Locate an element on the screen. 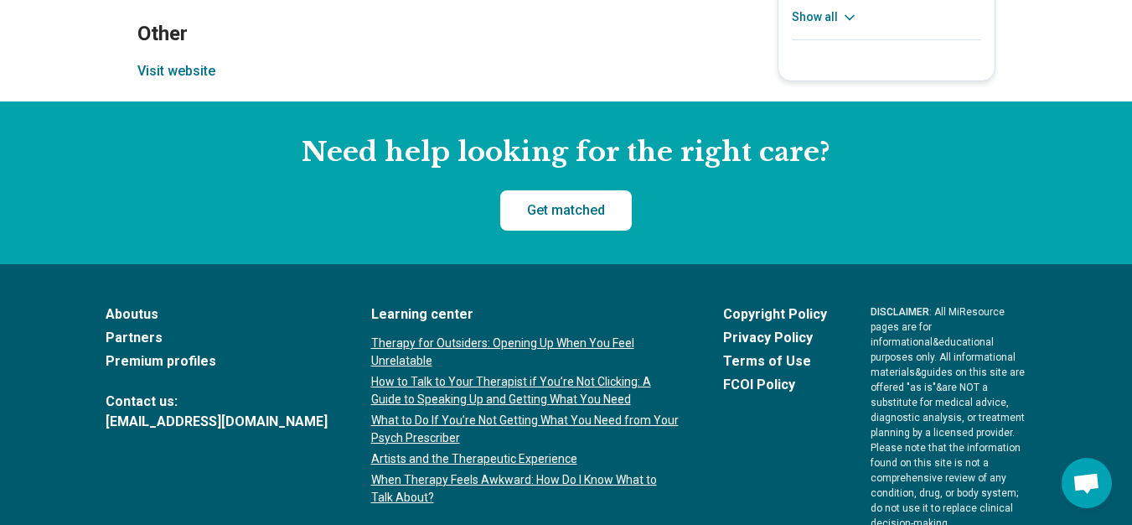 The image size is (1132, 525). button: Show all is located at coordinates (825, 17).